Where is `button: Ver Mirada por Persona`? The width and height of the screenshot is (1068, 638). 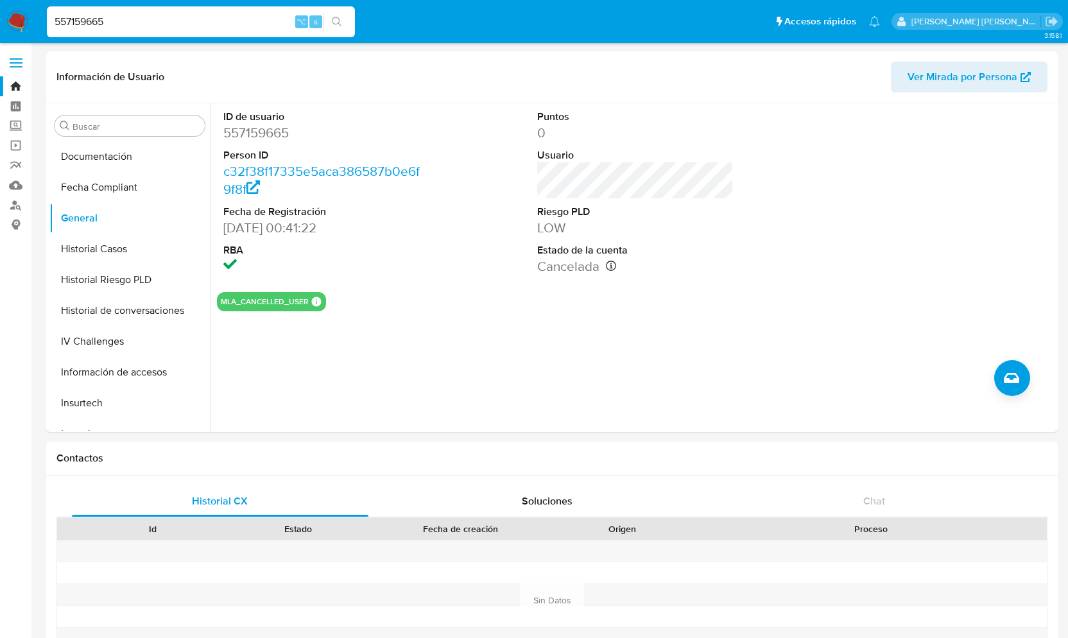
button: Ver Mirada por Persona is located at coordinates (969, 77).